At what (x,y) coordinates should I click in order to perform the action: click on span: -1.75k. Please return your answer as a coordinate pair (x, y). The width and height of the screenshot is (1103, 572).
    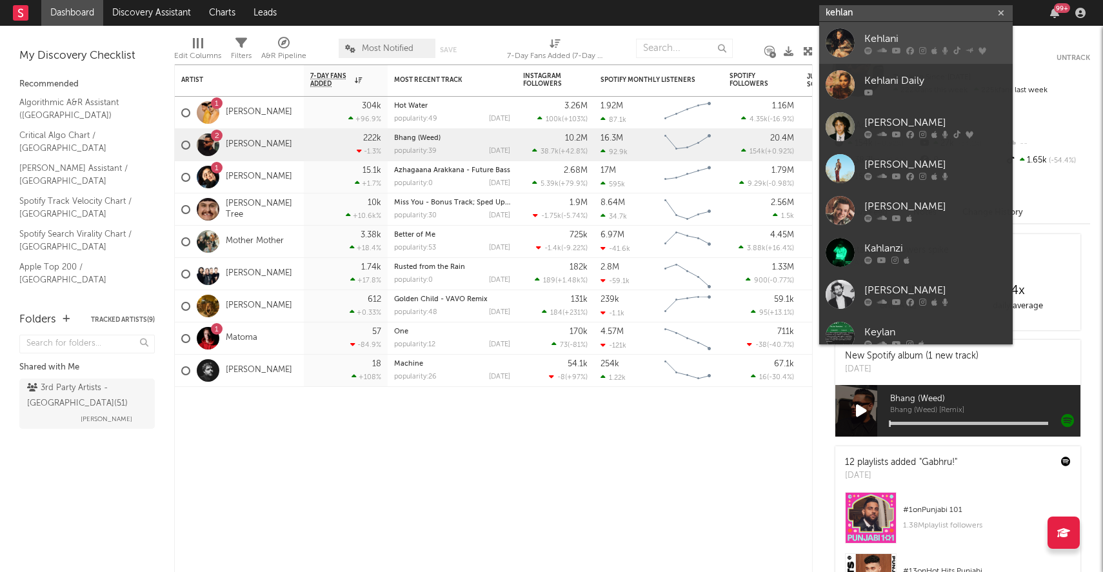
    Looking at the image, I should click on (551, 216).